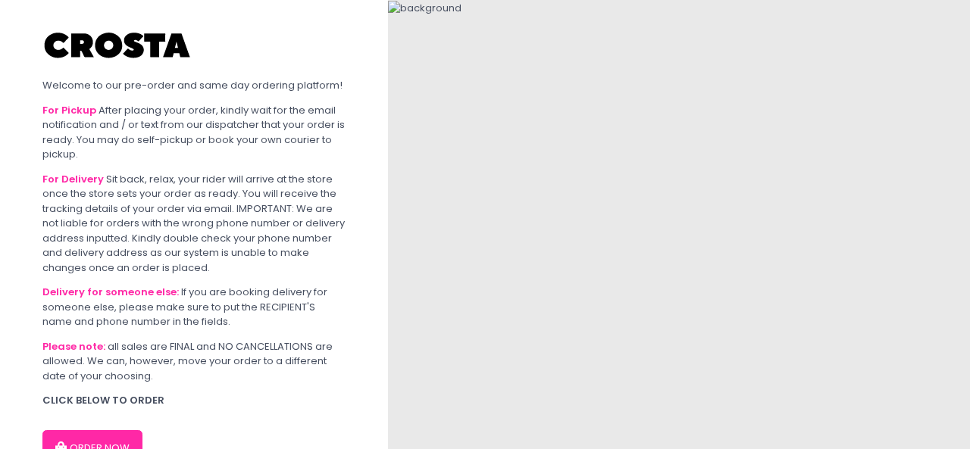 Image resolution: width=970 pixels, height=449 pixels. What do you see at coordinates (194, 307) in the screenshot?
I see `div: If you are booking delivery for someone else, please make sure to put the RECIPIENT'S name and ph...` at bounding box center [194, 307].